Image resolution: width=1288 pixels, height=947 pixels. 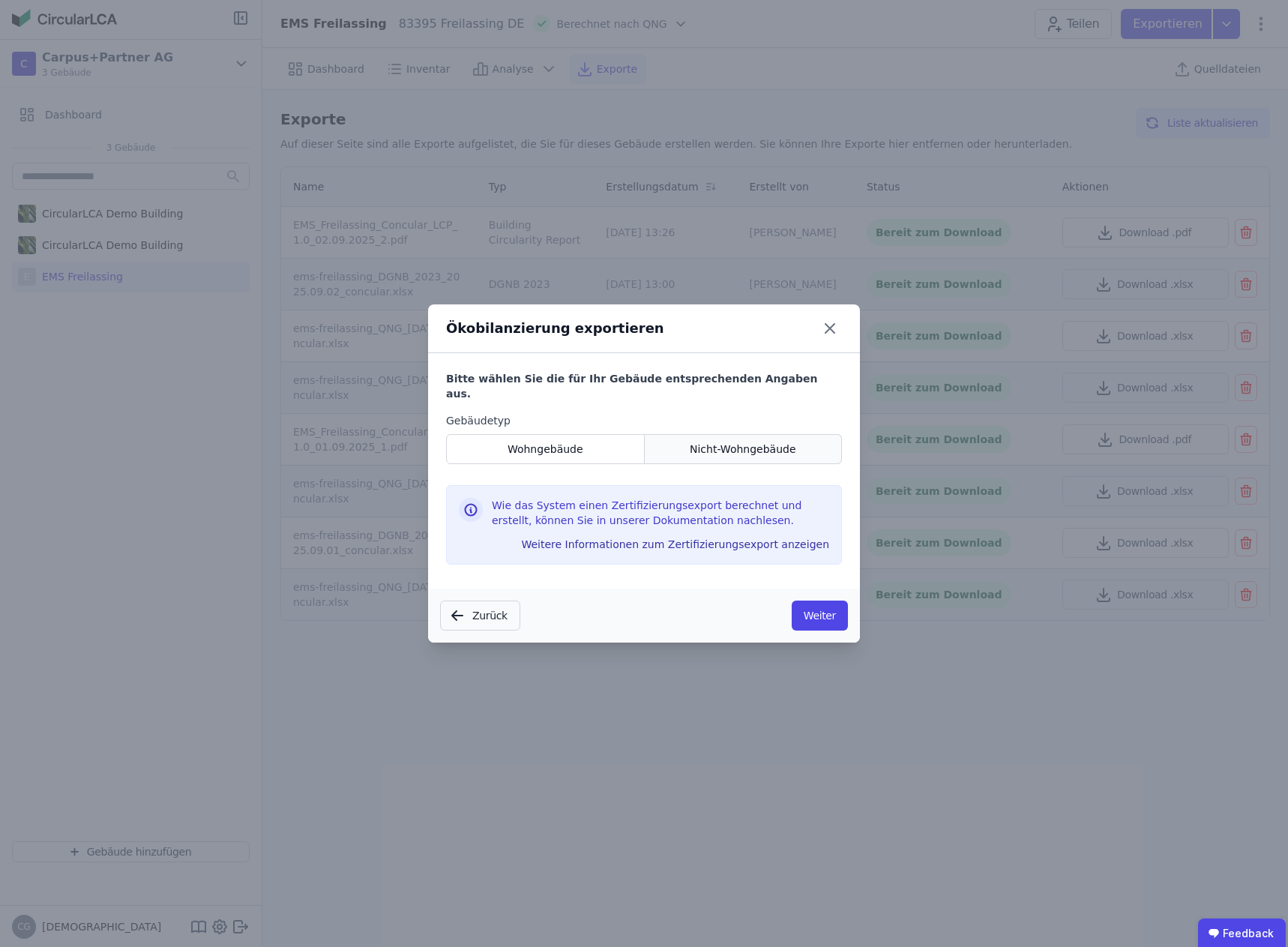 I want to click on div: Ökobilanzierung exportieren, so click(x=555, y=328).